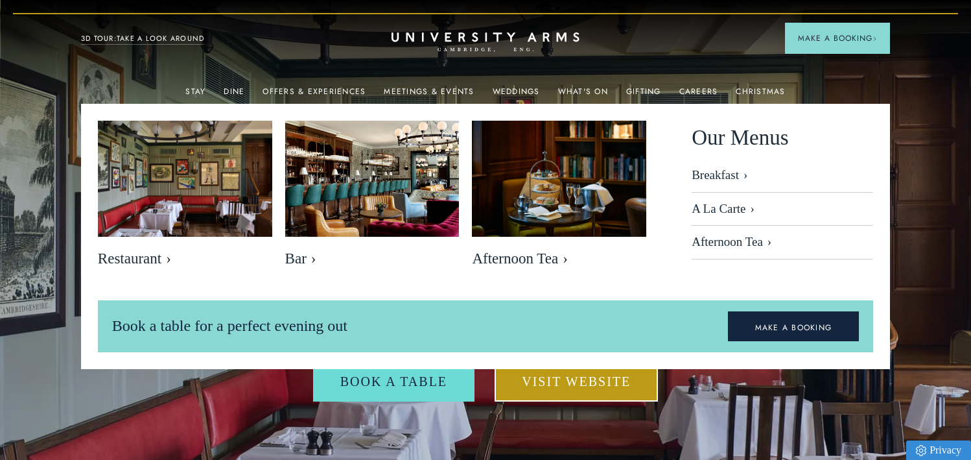 The width and height of the screenshot is (971, 460). What do you see at coordinates (939, 450) in the screenshot?
I see `a: Privacy` at bounding box center [939, 450].